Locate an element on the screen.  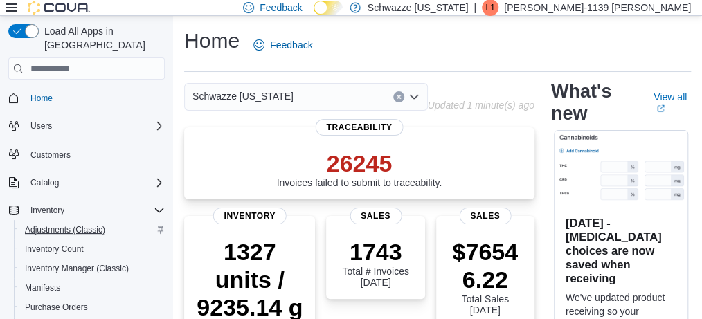
p: $76546.22 is located at coordinates (485, 266).